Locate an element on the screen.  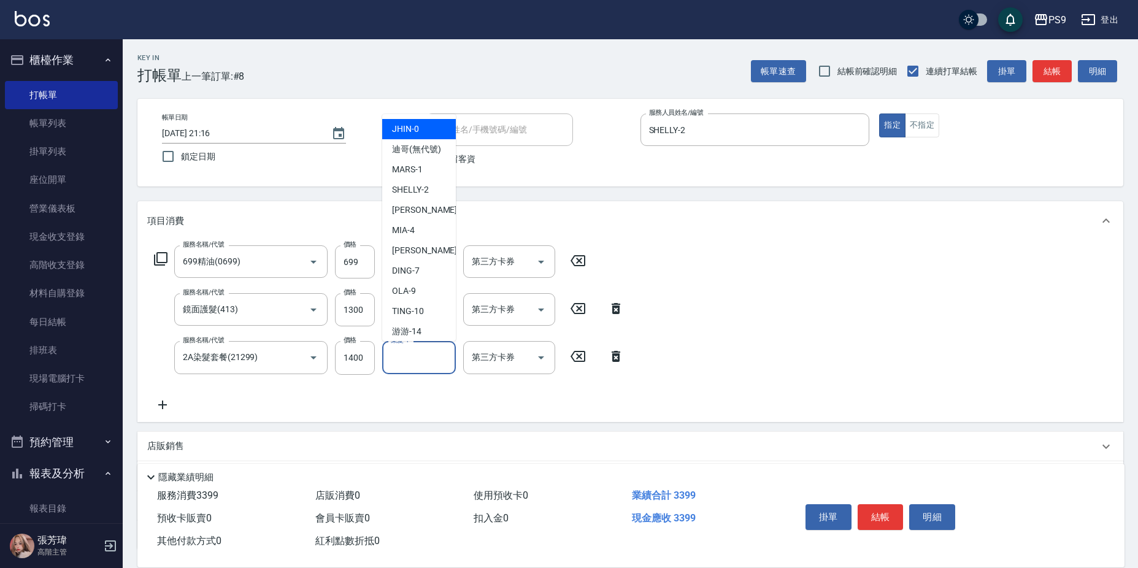
a: 掃碼打卡 is located at coordinates (61, 407).